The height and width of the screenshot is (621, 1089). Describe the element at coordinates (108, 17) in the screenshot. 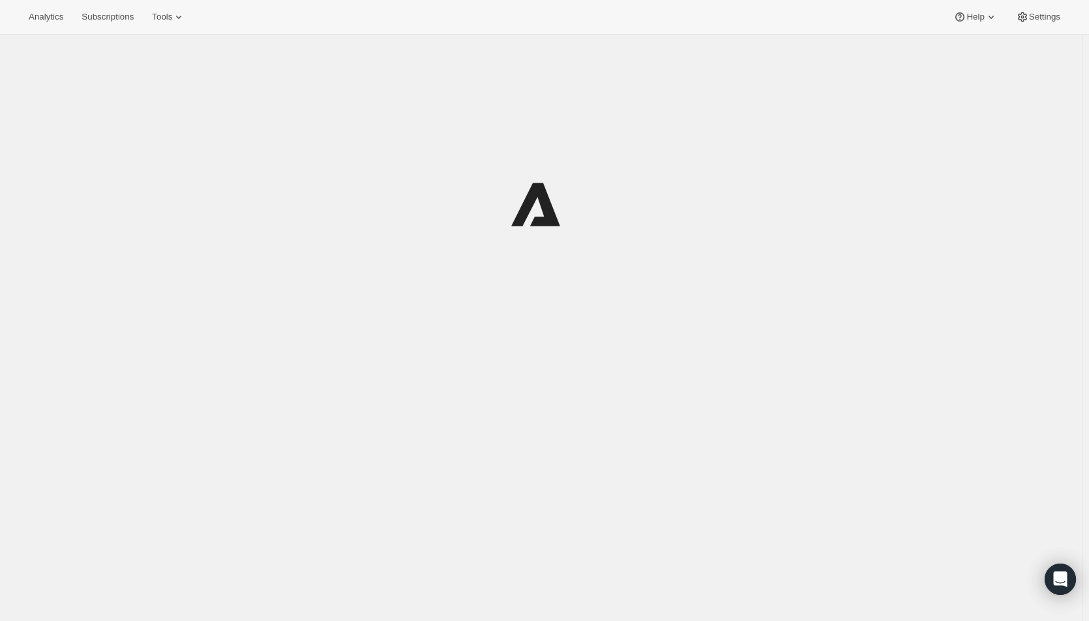

I see `span: Subscriptions` at that location.